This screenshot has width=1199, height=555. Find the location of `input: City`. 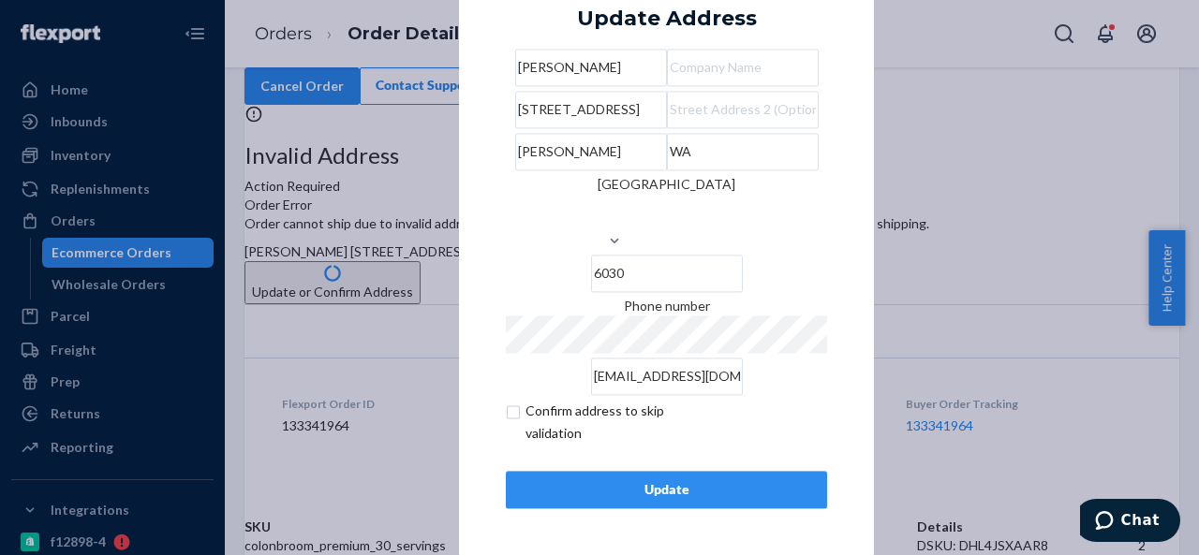

input: City is located at coordinates (591, 152).